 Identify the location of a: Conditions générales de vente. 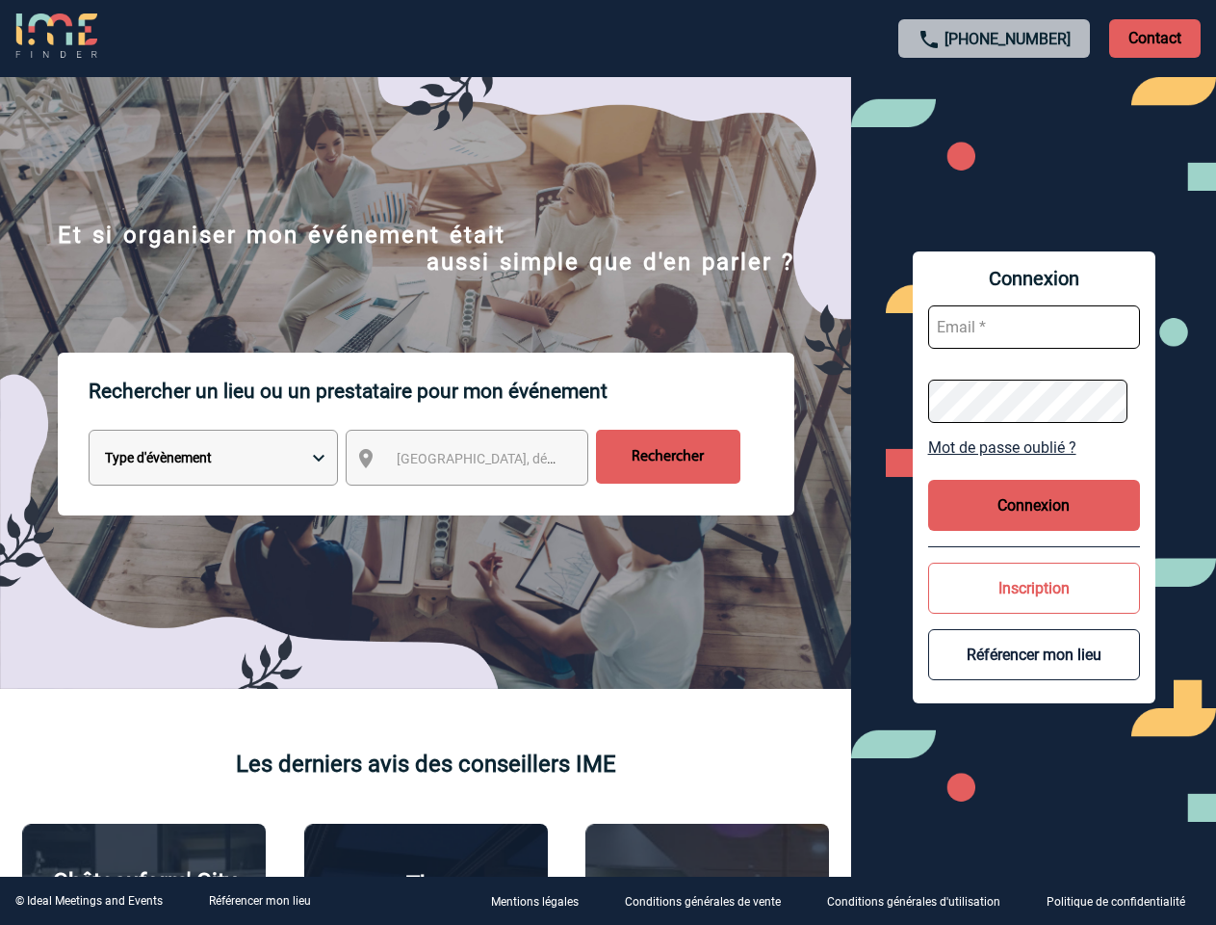
(711, 901).